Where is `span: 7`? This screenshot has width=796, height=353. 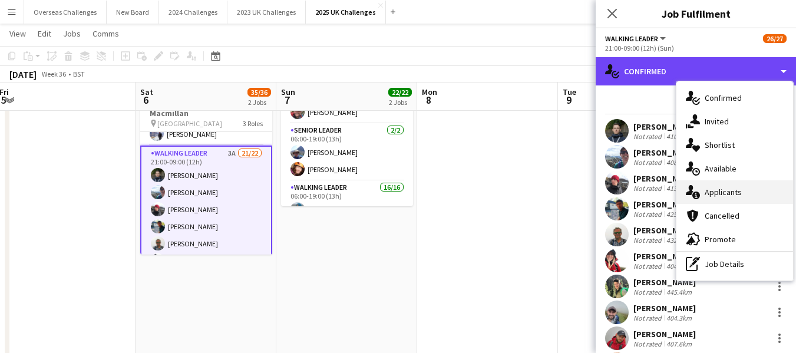
span: 7 is located at coordinates (287, 100).